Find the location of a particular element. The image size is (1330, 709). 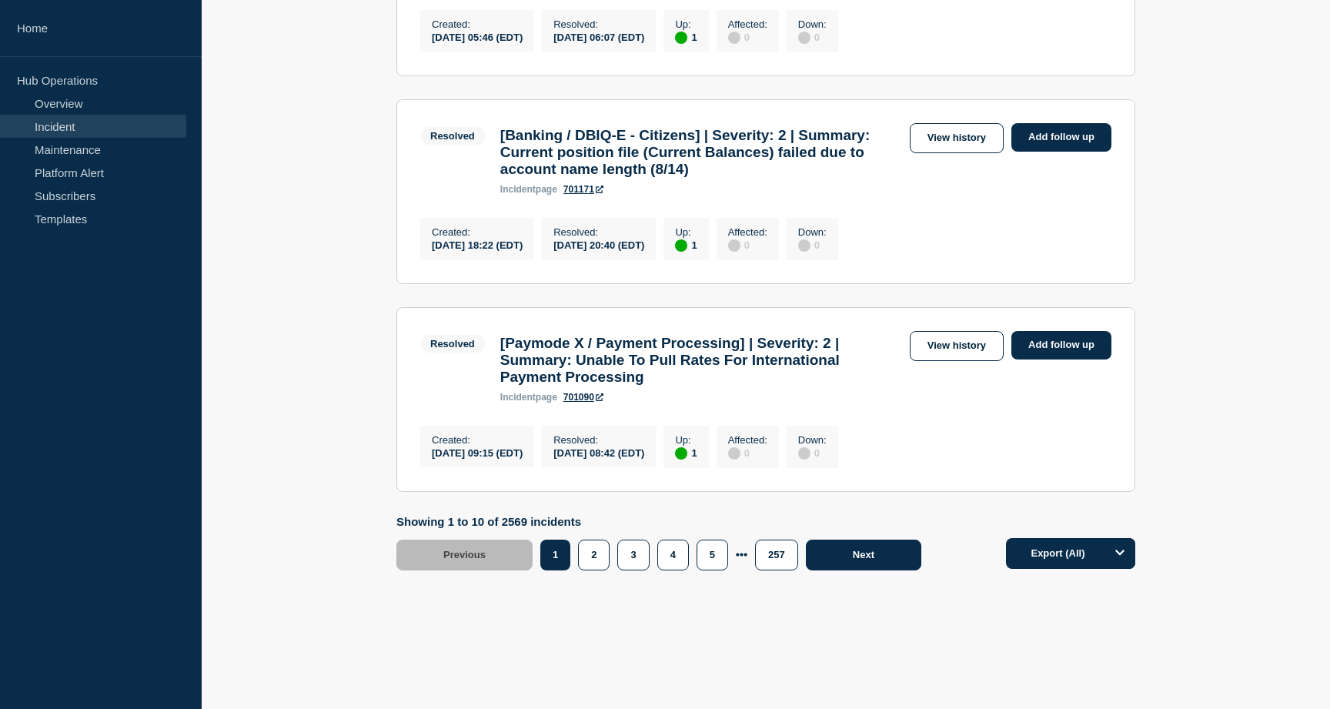

button: 1 is located at coordinates (555, 555).